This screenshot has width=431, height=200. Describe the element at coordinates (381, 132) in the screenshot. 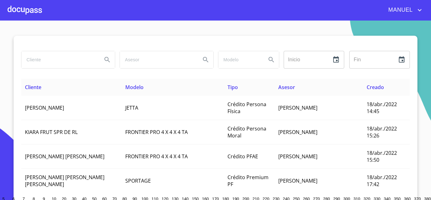

I see `span: 18/abr./2022 15:26` at that location.